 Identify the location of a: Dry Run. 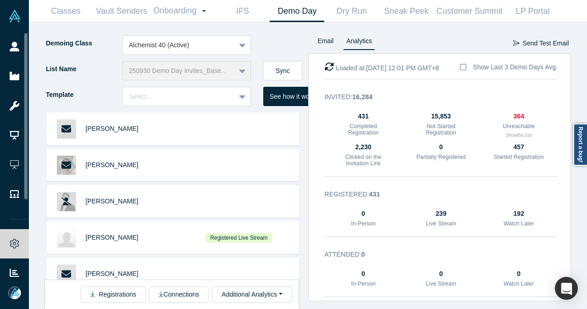
(351, 11).